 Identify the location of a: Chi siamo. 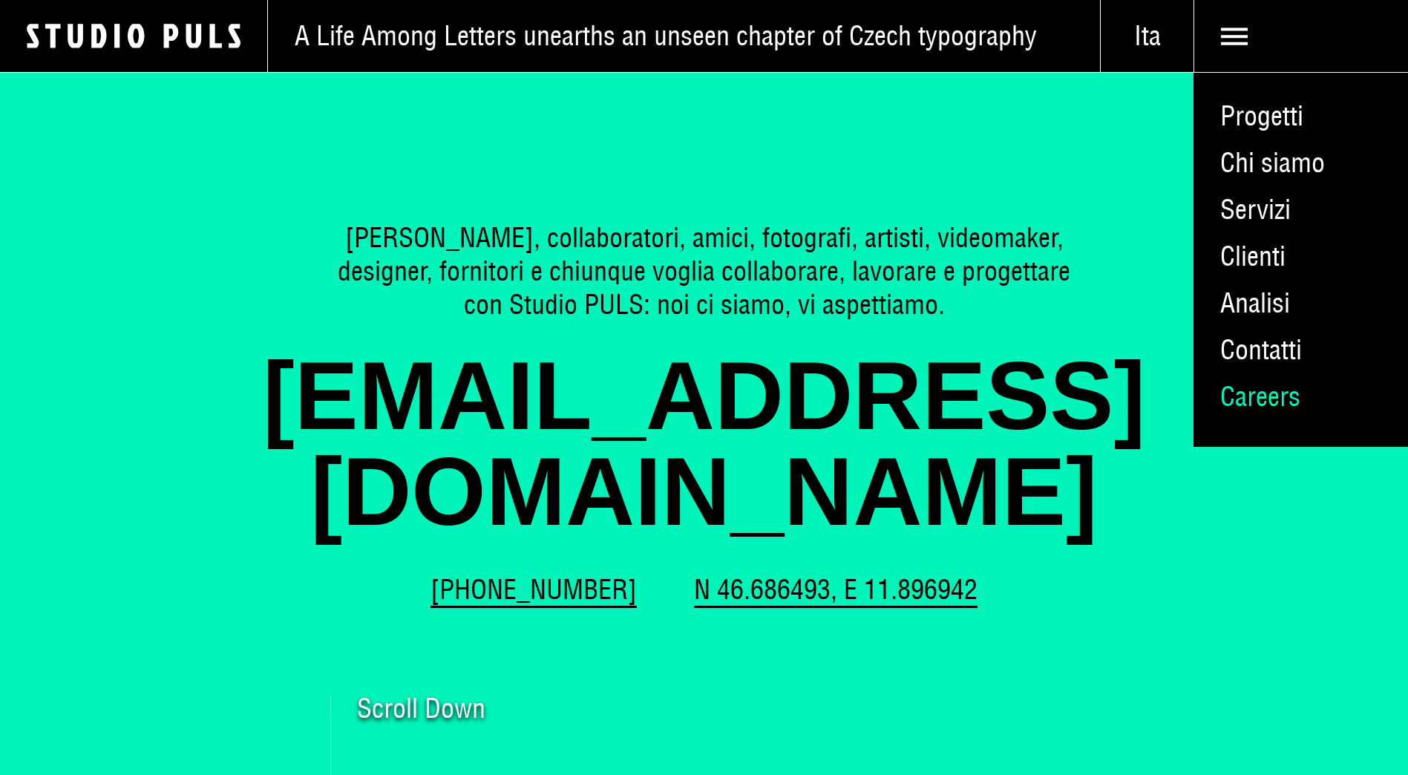
(1300, 162).